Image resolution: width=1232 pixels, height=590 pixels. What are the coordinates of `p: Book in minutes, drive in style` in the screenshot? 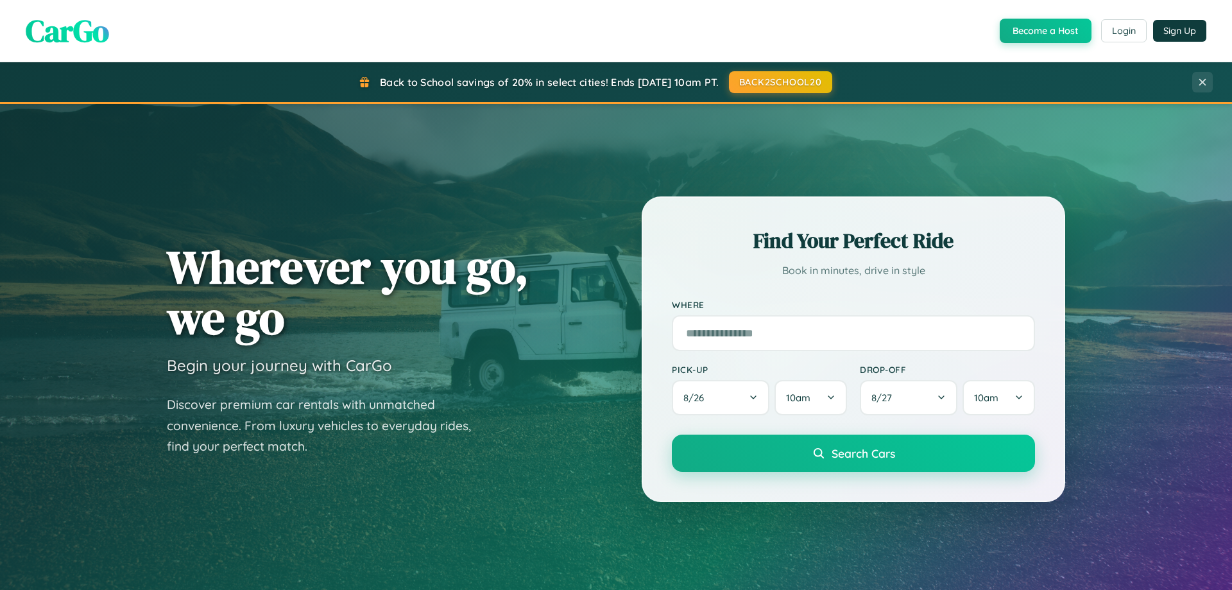 It's located at (854, 270).